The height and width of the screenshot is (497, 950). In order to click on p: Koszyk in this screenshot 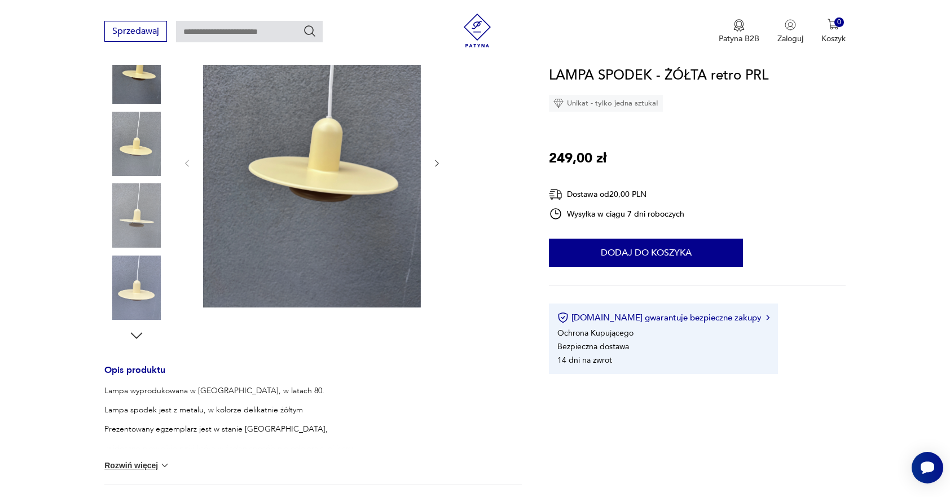, I will do `click(833, 38)`.